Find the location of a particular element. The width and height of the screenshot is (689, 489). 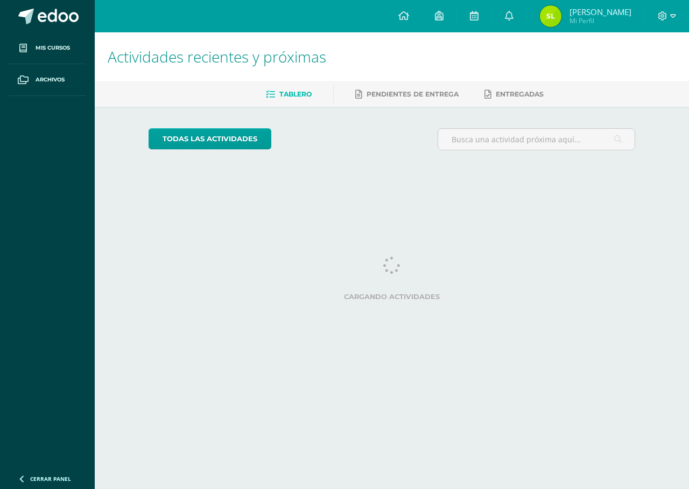

a: Pendientes de entrega is located at coordinates (407, 94).